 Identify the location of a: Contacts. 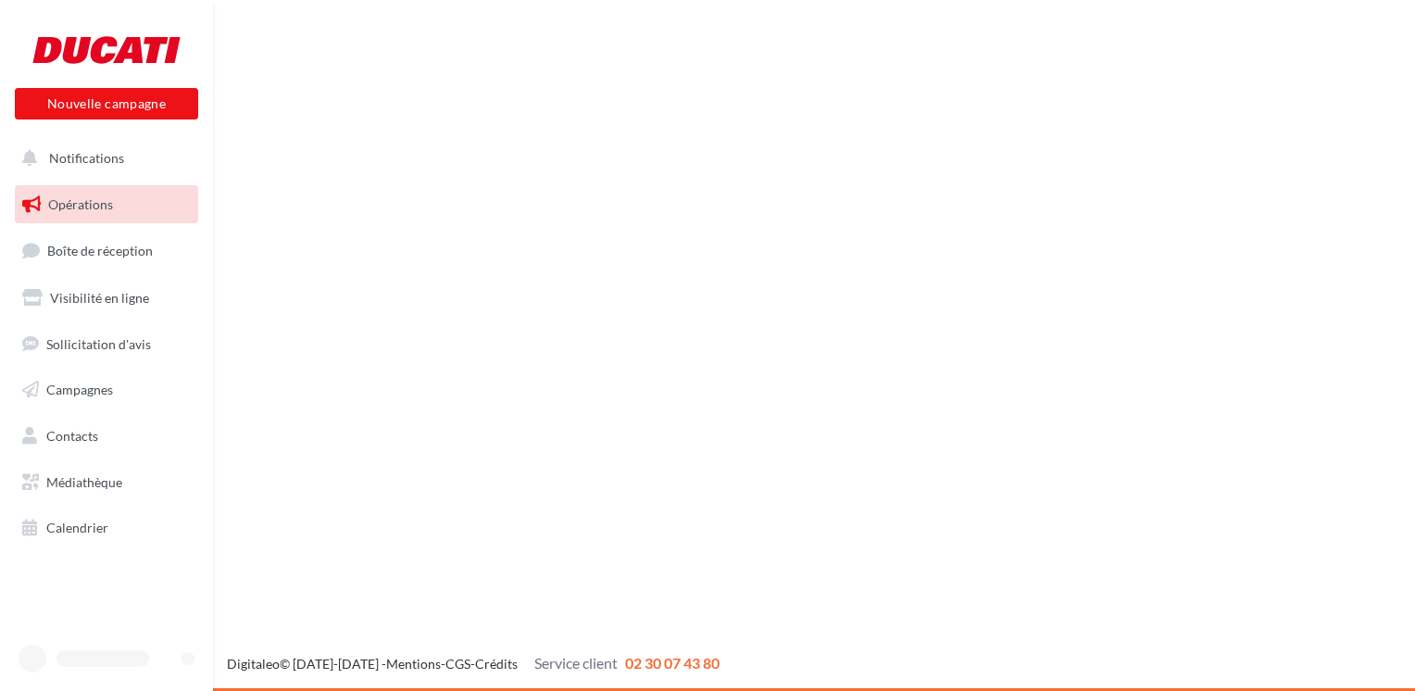
(106, 436).